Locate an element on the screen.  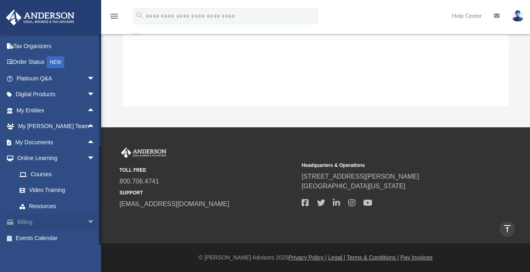
img: User Pic is located at coordinates (518, 16).